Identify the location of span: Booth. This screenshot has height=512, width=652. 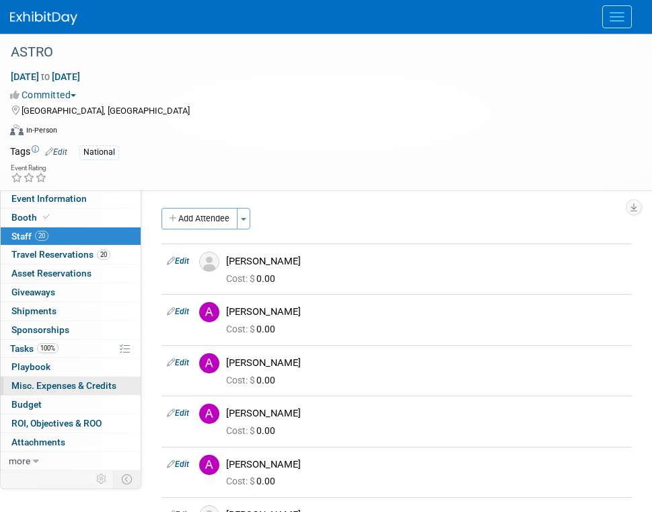
(32, 217).